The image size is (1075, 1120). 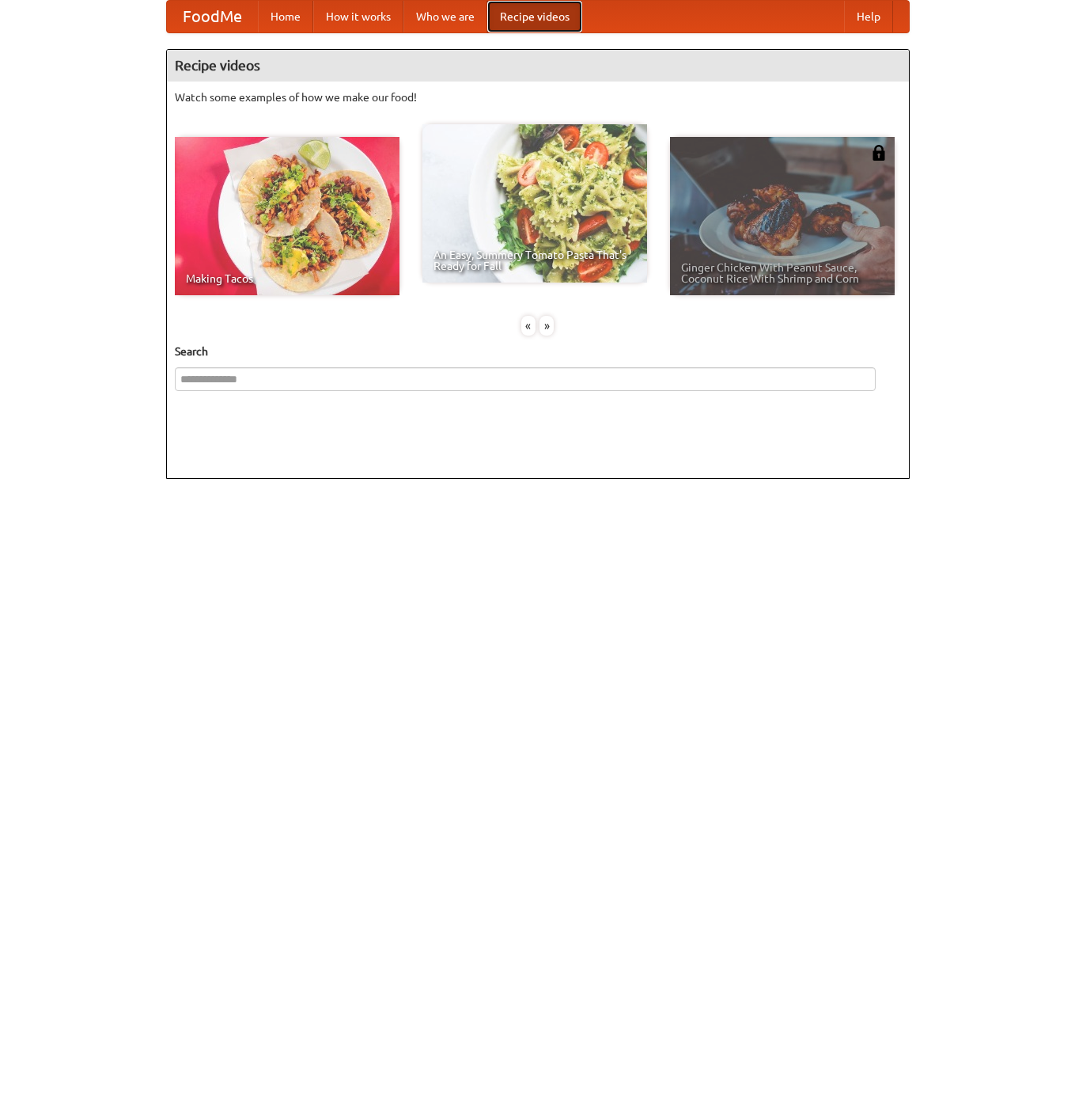 What do you see at coordinates (212, 16) in the screenshot?
I see `a: FoodMe` at bounding box center [212, 16].